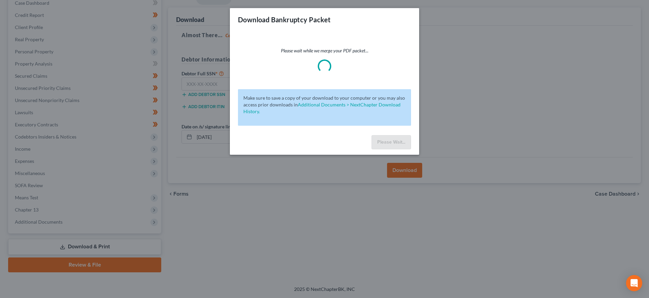 The height and width of the screenshot is (298, 649). I want to click on button: Please Wait..., so click(391, 142).